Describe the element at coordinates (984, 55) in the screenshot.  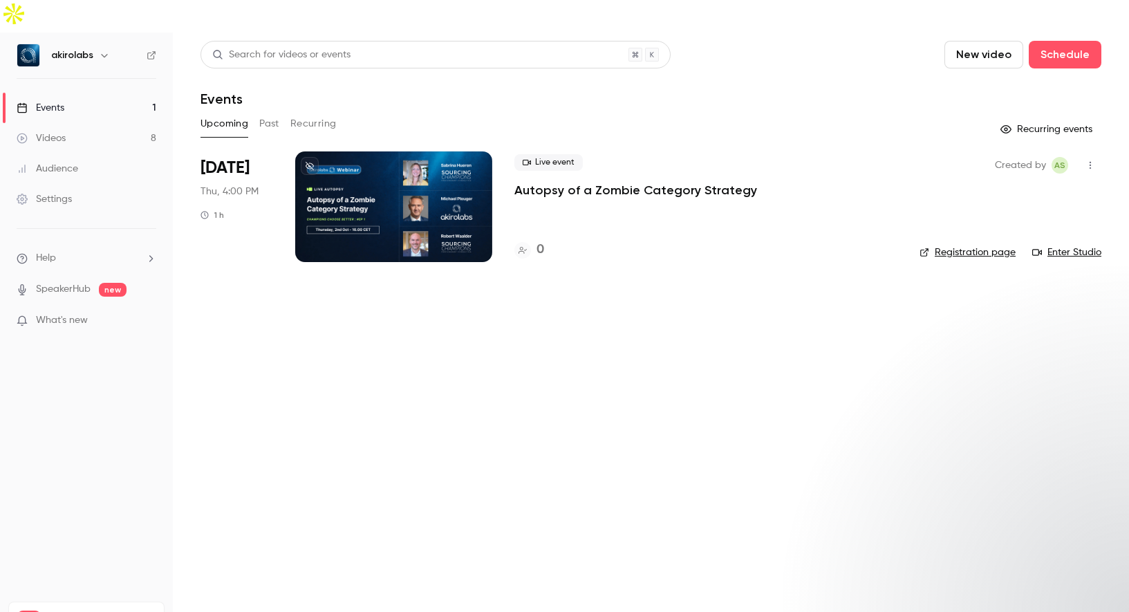
I see `button: New video` at that location.